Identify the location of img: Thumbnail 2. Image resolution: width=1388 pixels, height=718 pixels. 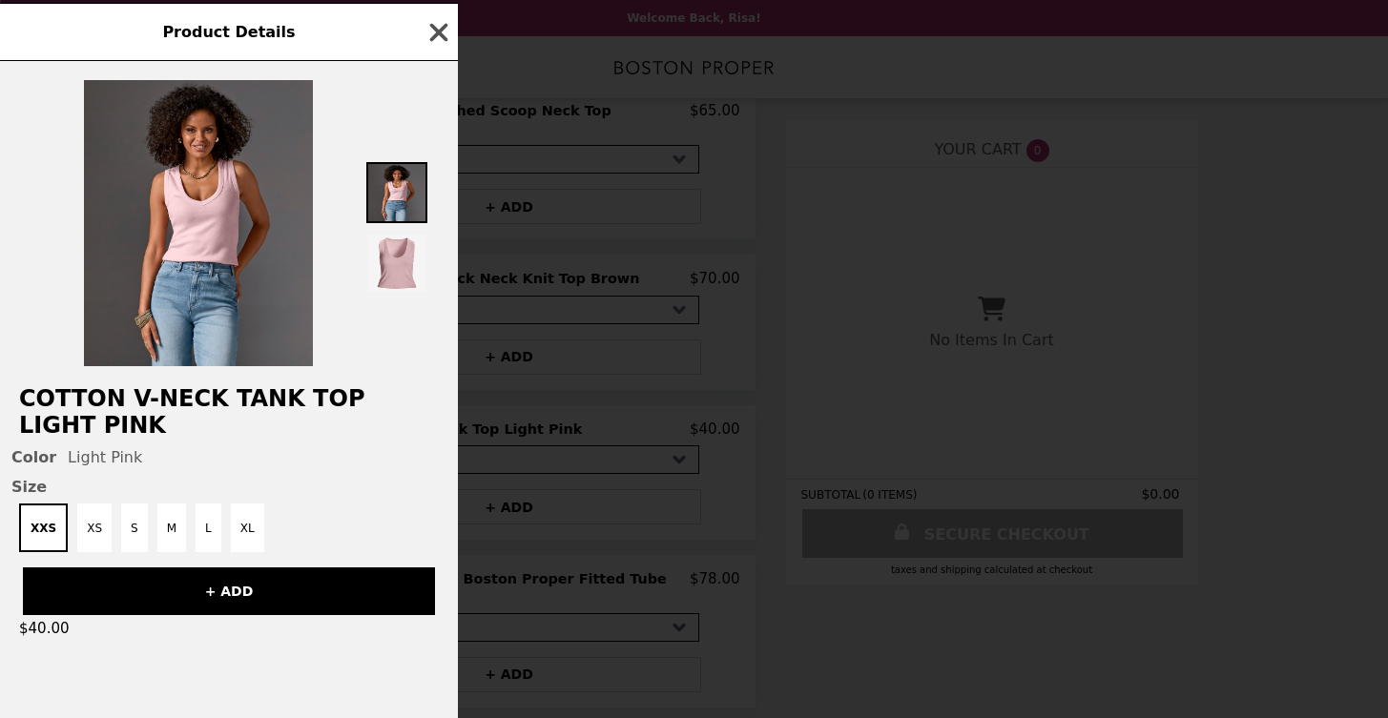
(397, 263).